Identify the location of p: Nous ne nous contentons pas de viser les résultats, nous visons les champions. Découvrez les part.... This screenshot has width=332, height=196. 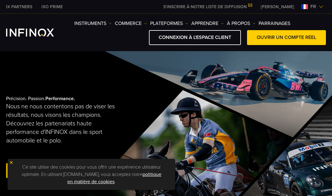
(64, 124).